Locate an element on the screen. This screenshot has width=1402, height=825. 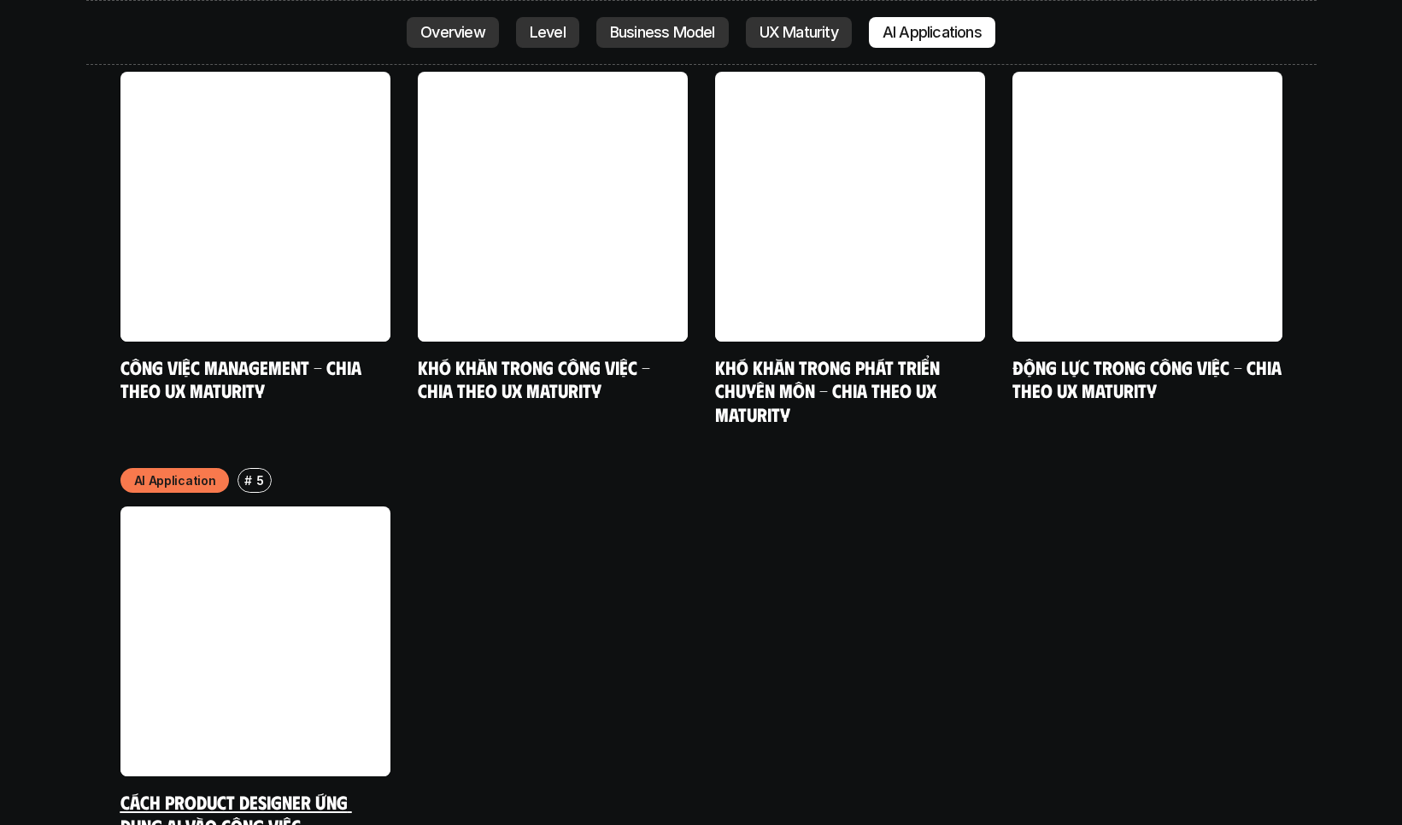
a: Level is located at coordinates (548, 32).